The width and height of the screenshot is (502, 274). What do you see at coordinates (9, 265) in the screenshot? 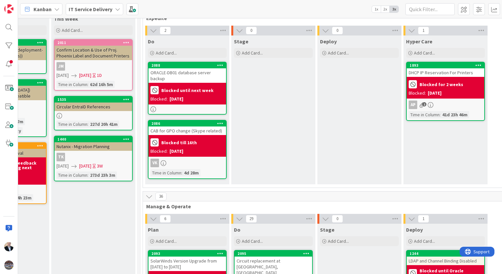
I see `img: avatar` at bounding box center [9, 265].